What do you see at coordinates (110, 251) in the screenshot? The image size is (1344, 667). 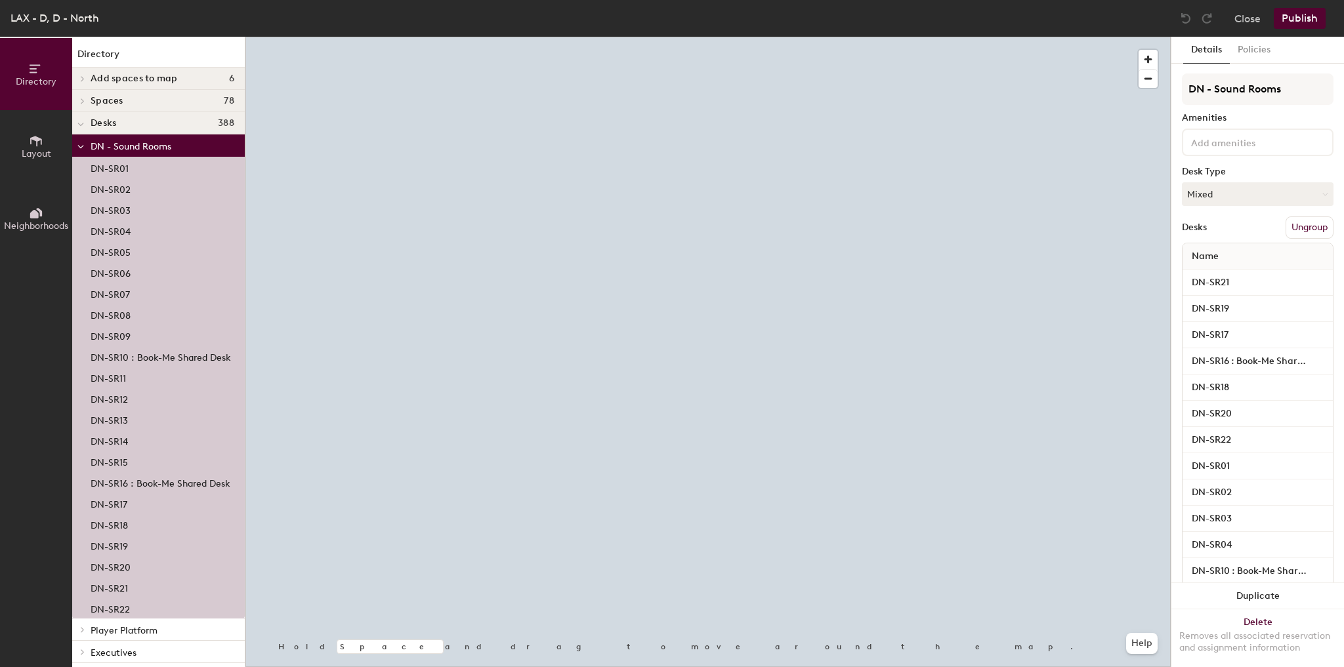 I see `p: DN-SR05` at bounding box center [110, 251].